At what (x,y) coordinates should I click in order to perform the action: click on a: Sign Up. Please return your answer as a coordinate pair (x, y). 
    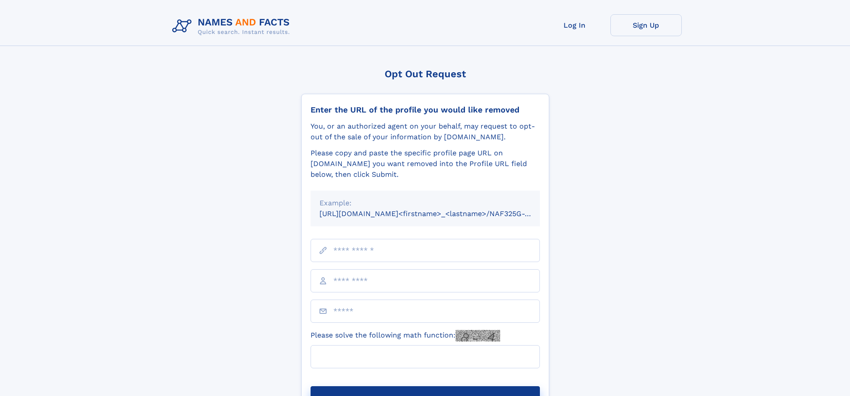
    Looking at the image, I should click on (646, 25).